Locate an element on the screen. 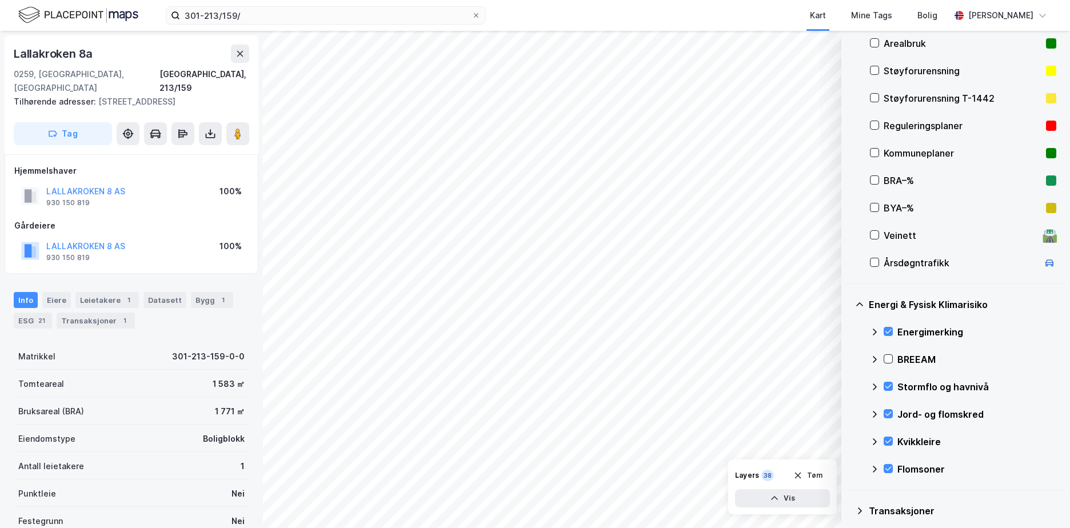 The width and height of the screenshot is (1070, 528). img: logo.f888ab2527a4732fd821a326f86c7f29.svg is located at coordinates (78, 15).